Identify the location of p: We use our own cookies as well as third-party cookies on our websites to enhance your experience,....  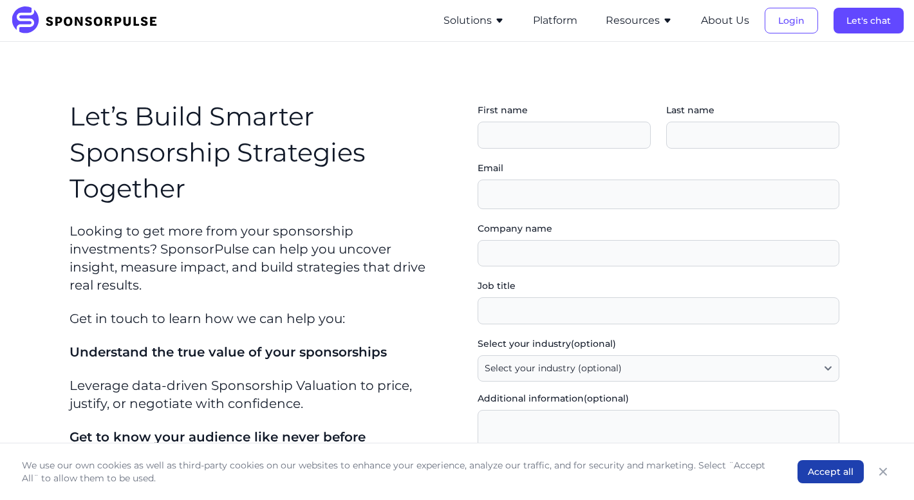
(397, 472).